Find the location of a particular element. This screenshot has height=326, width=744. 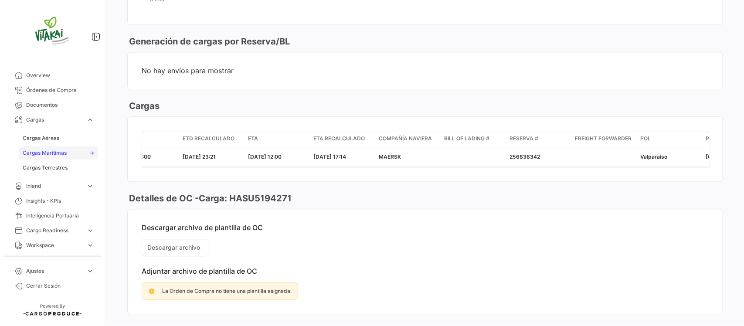

h3: Generación de cargas por Reserva/BL is located at coordinates (208, 41).